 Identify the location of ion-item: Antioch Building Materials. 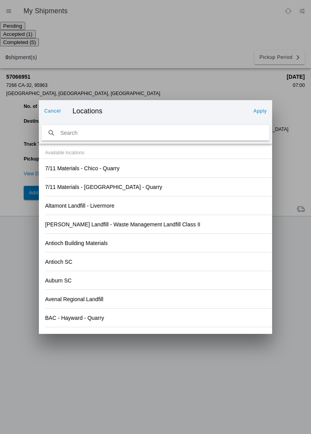
(156, 243).